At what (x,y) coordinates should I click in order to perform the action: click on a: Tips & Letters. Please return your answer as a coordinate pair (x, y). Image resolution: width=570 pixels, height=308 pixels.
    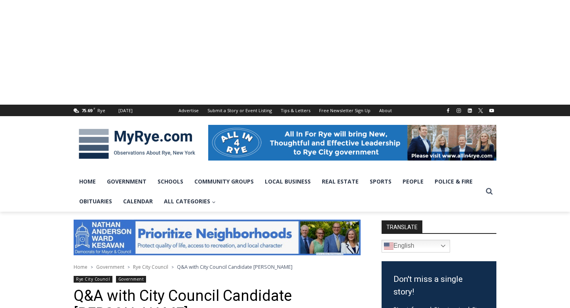
    Looking at the image, I should click on (295, 110).